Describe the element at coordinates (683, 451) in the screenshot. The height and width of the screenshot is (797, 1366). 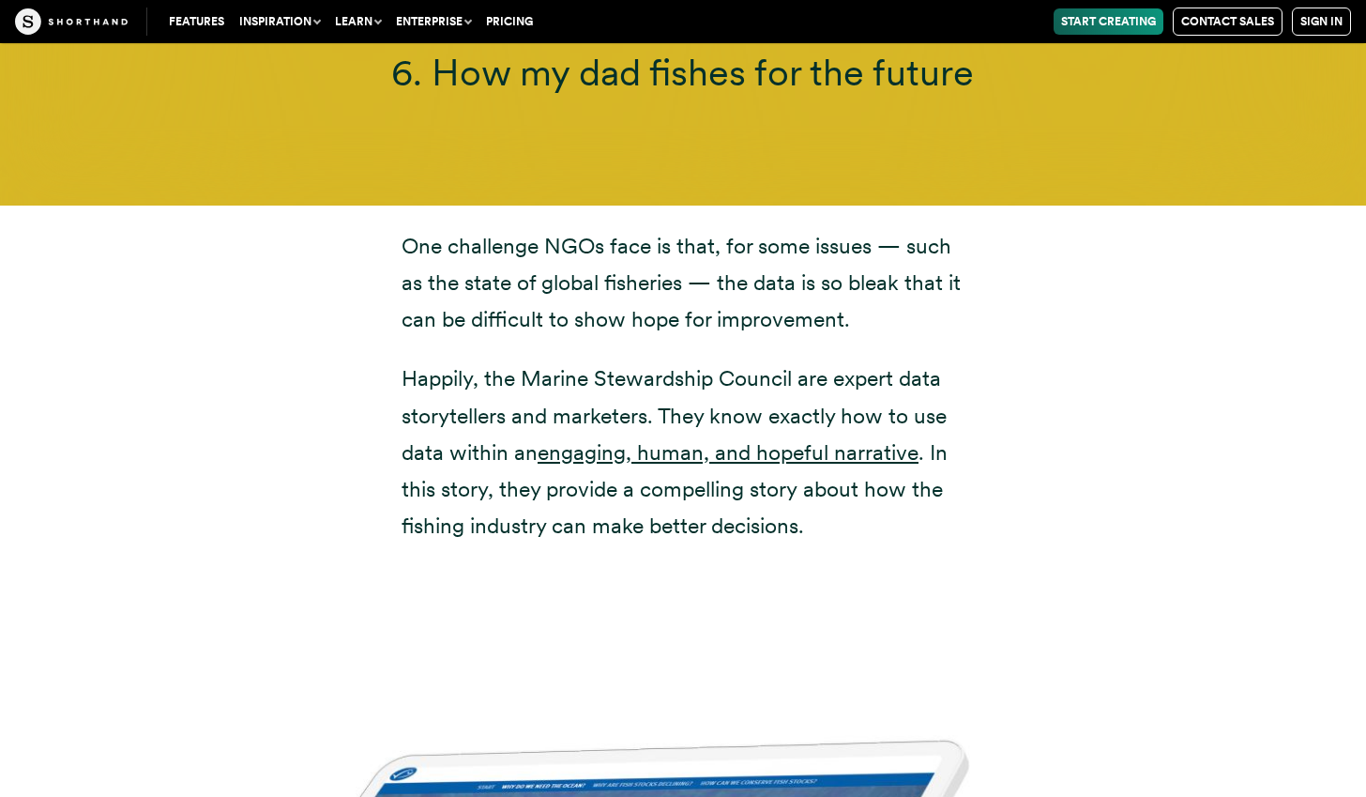
I see `p: Happily, the Marine Stewardship Council are expert data storytellers and marketers. They know exa...` at that location.